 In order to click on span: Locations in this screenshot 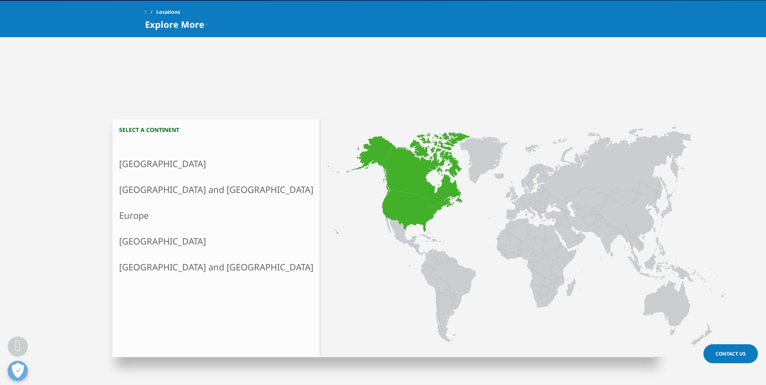, I will do `click(168, 12)`.